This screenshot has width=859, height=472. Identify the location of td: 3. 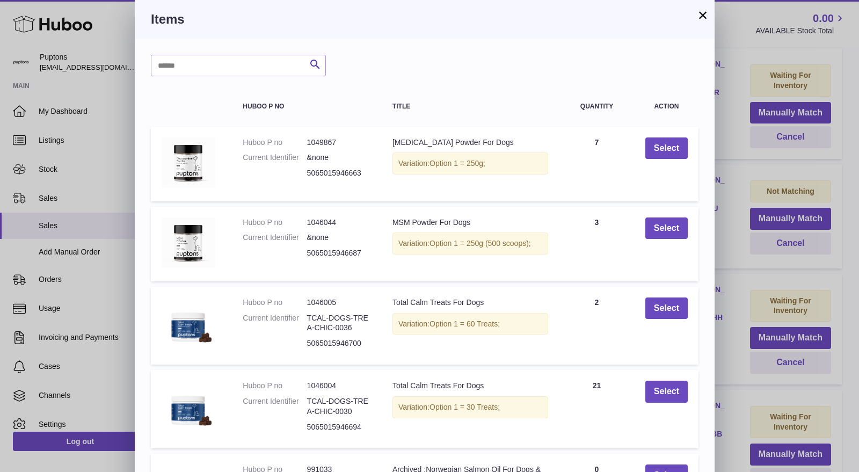
(596, 244).